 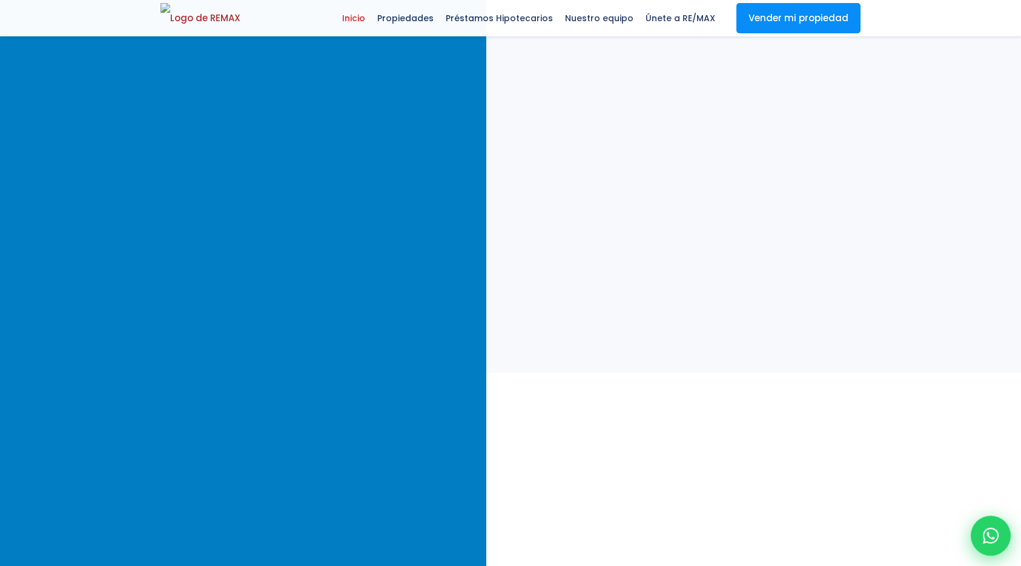 I want to click on span: Propiedades, so click(x=405, y=18).